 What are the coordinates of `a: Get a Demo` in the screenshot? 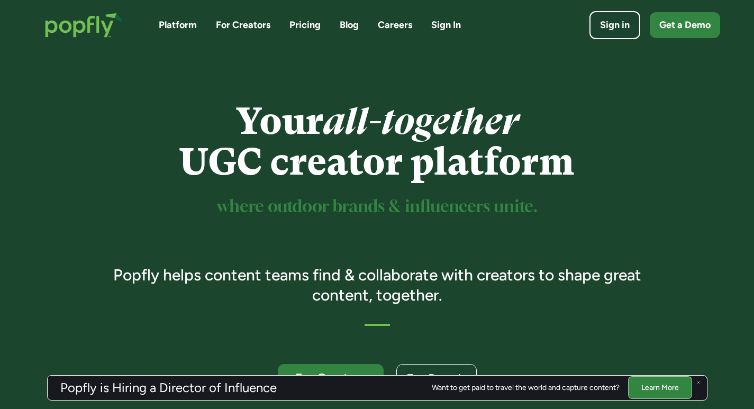 It's located at (685, 25).